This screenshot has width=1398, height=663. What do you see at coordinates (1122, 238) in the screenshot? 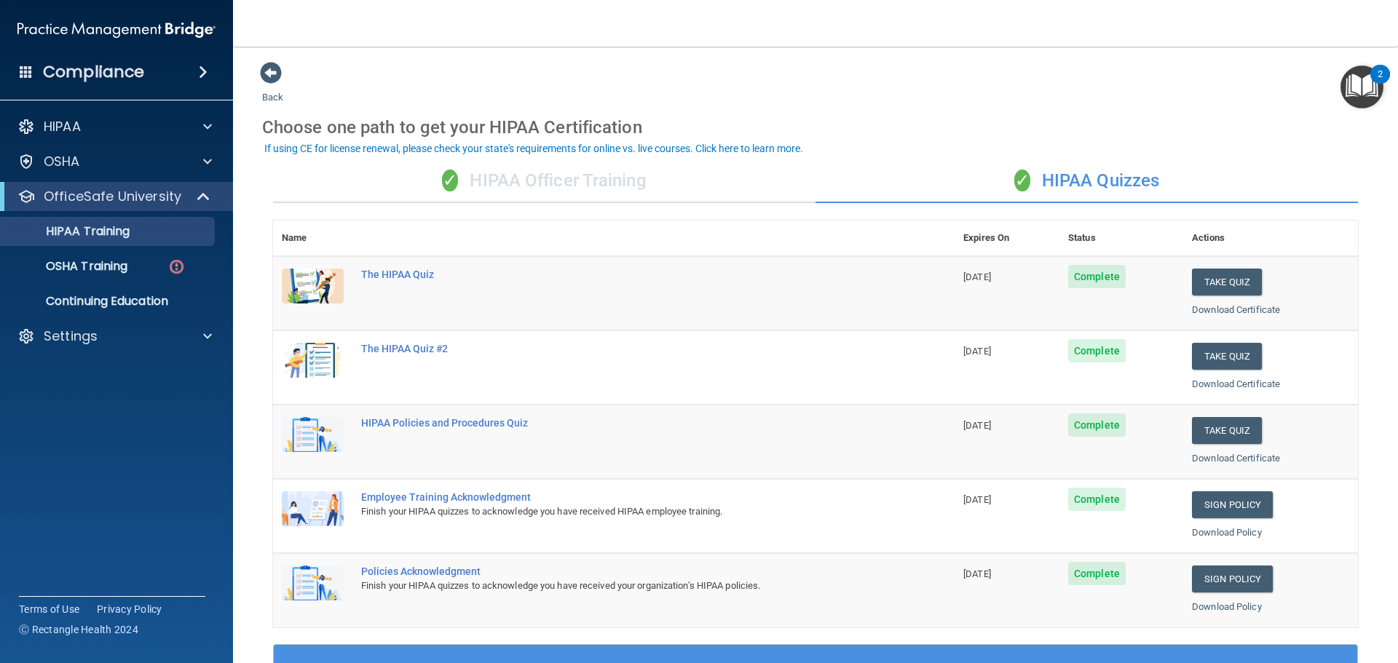
I see `th: Status` at bounding box center [1122, 238].